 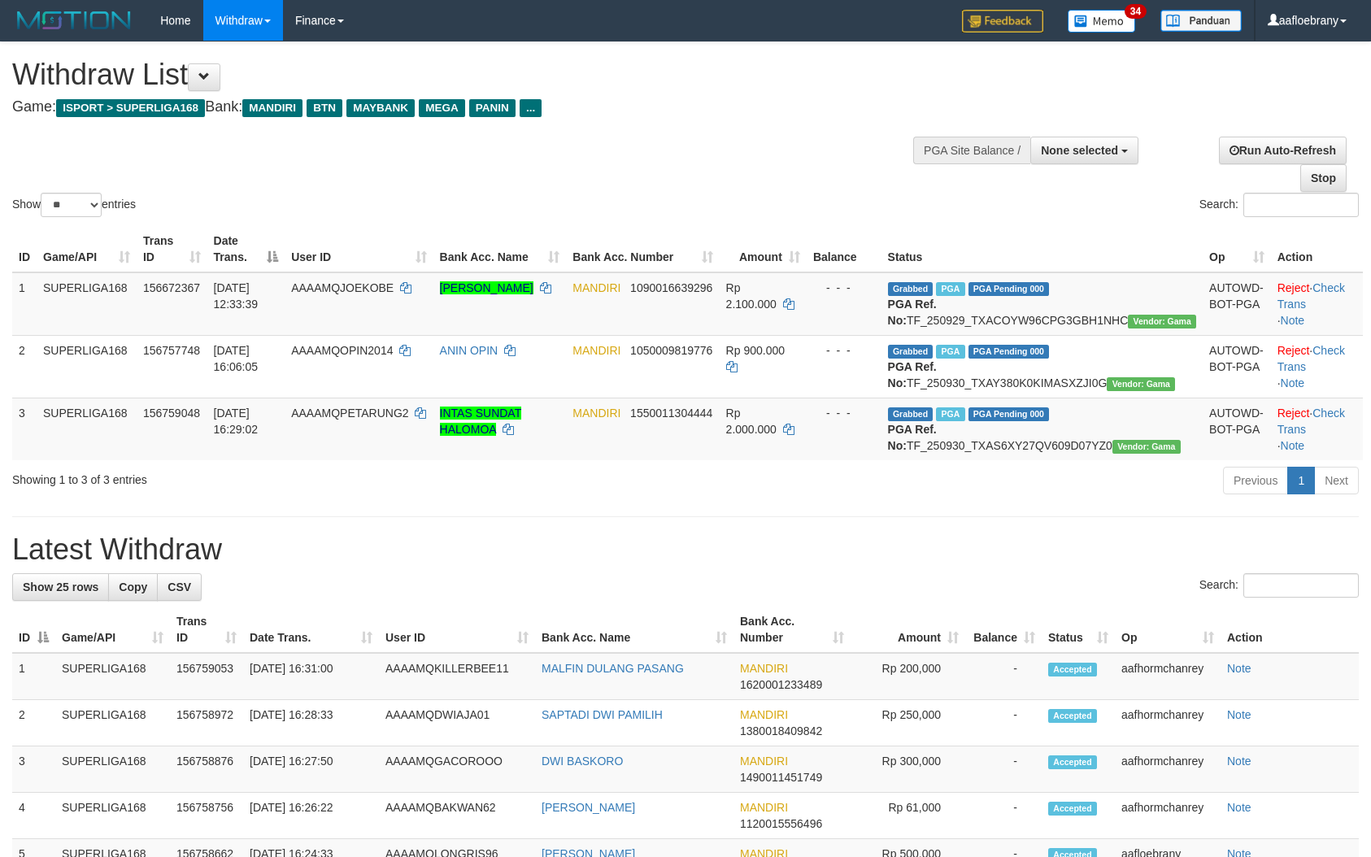 What do you see at coordinates (133, 587) in the screenshot?
I see `span: Copy` at bounding box center [133, 587].